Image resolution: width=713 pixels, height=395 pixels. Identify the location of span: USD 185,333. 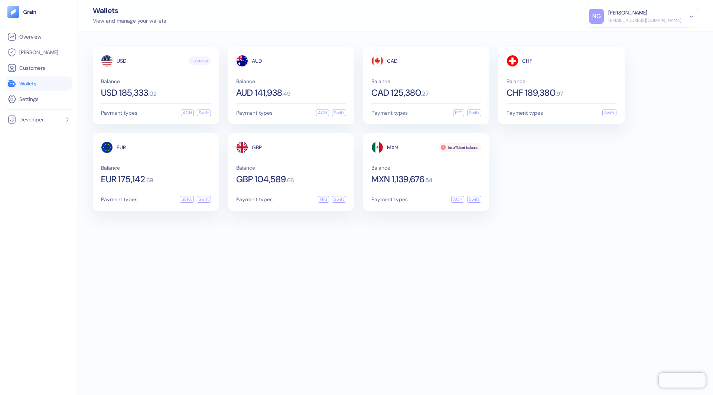
(124, 93).